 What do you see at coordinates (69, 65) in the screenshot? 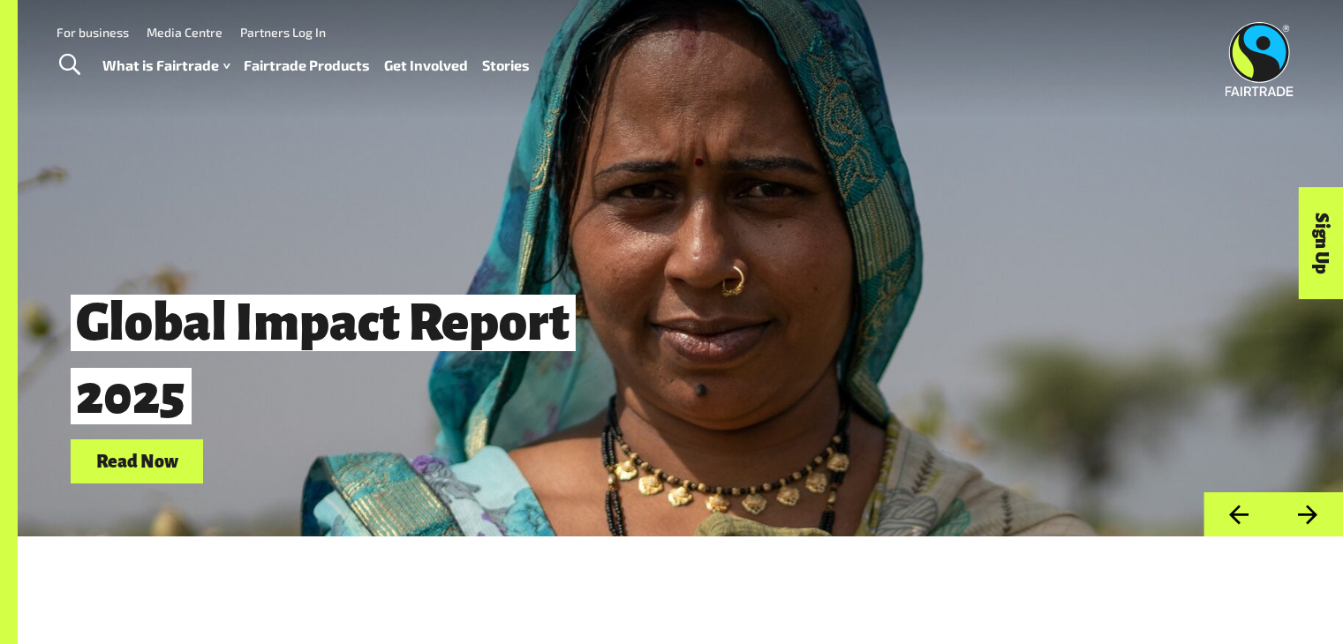
I see `a: Toggle Search` at bounding box center [69, 65].